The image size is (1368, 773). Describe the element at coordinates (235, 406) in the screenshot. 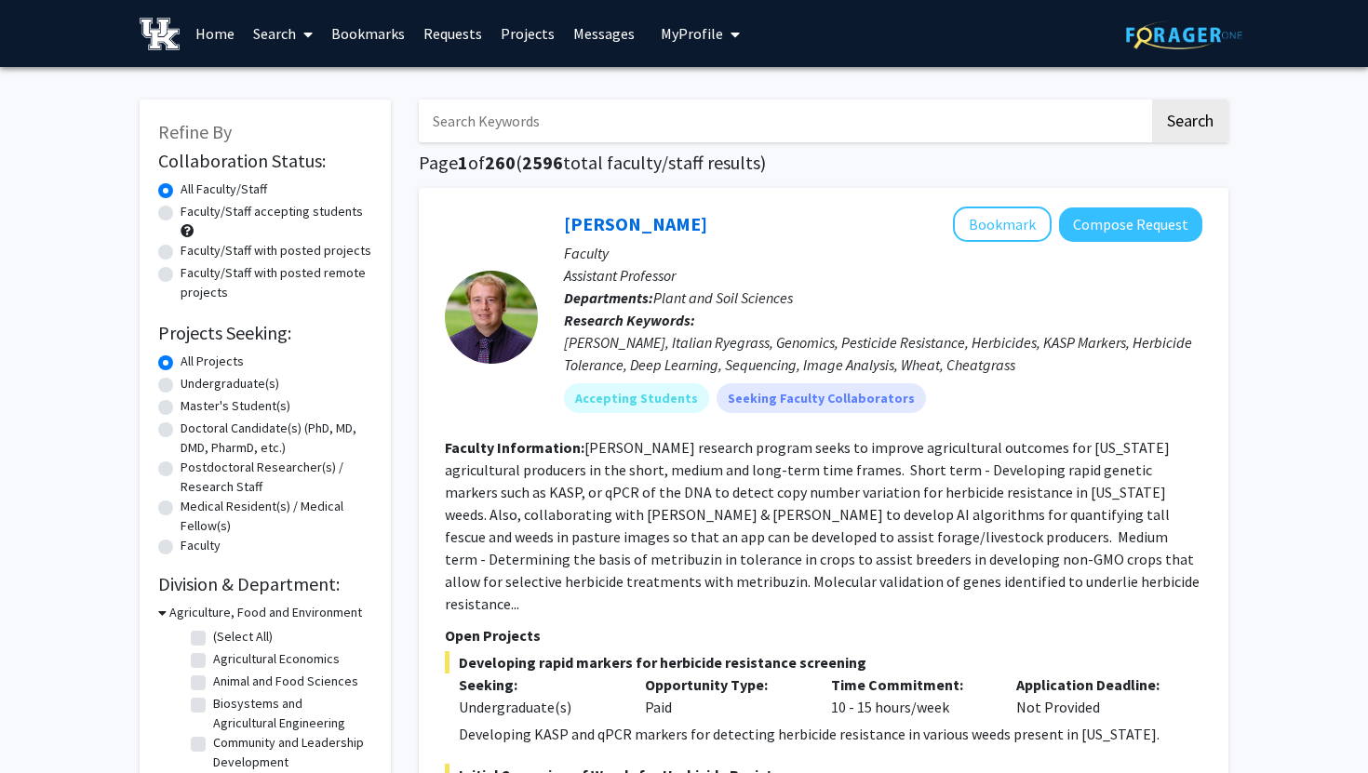

I see `label: Master's Student(s)` at that location.